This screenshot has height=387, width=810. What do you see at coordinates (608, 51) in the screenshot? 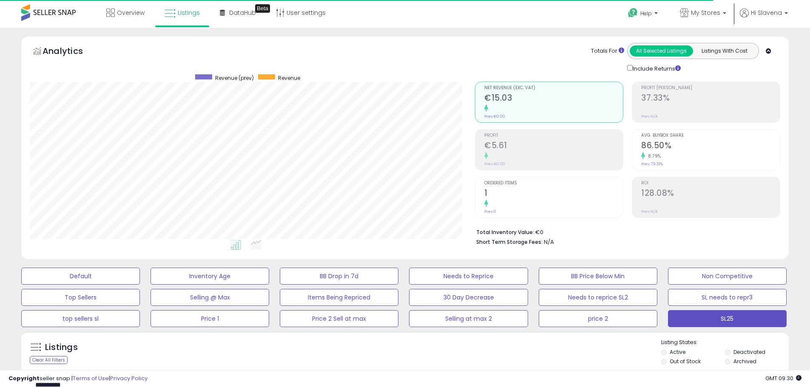
I see `div: Totals For` at bounding box center [608, 51].